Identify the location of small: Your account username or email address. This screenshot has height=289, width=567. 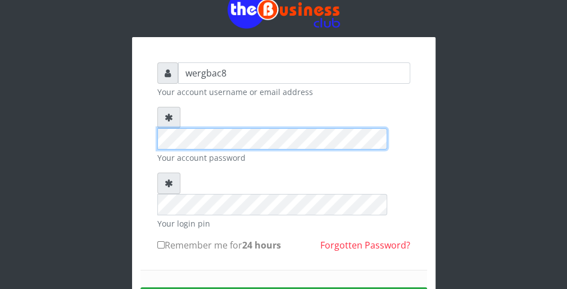
(284, 92).